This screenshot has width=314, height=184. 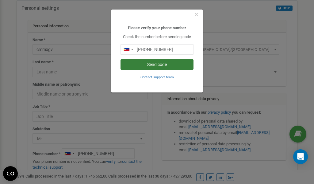 I want to click on small: Contact support team, so click(x=157, y=77).